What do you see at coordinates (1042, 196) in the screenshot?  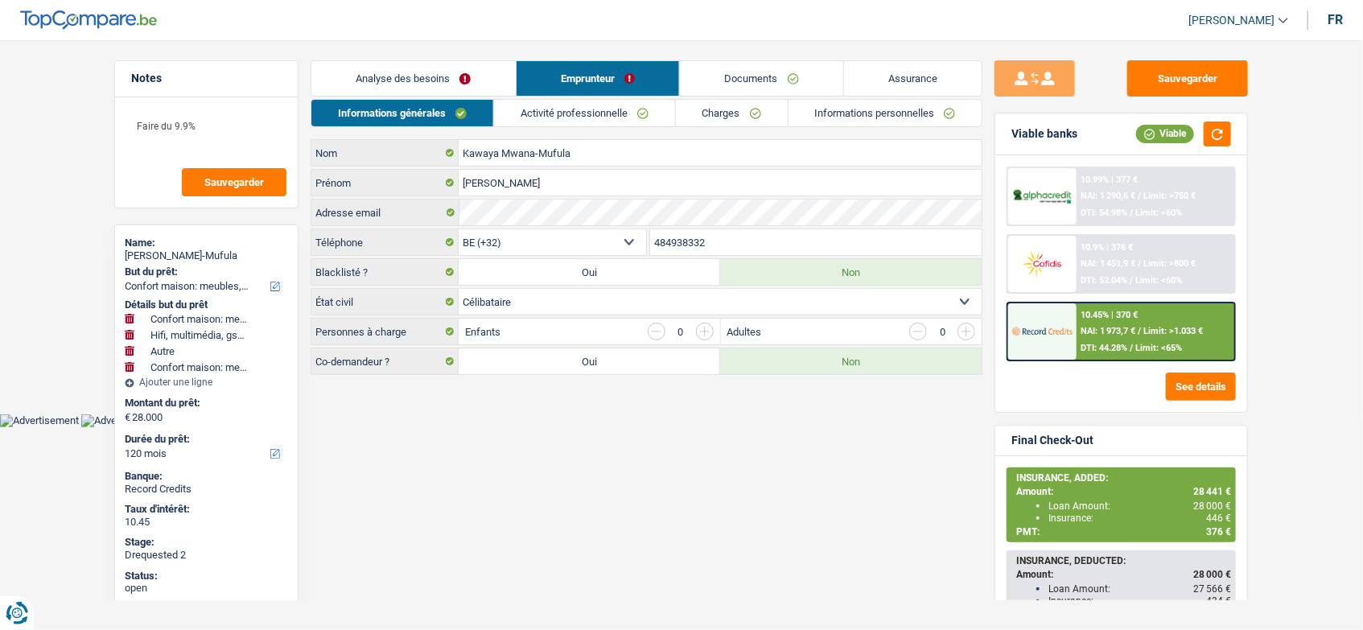 I see `img: AlphaCredit` at bounding box center [1042, 196].